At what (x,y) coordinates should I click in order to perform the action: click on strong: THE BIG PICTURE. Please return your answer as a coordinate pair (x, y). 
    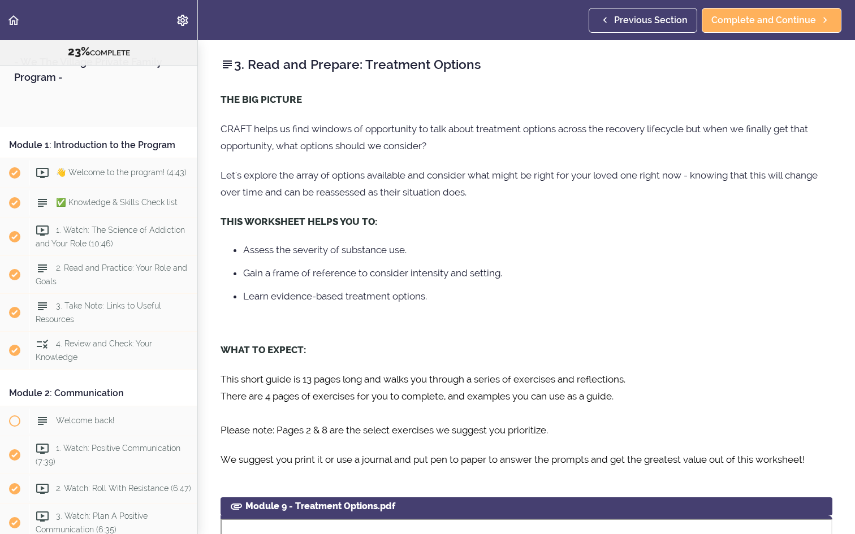
    Looking at the image, I should click on (261, 100).